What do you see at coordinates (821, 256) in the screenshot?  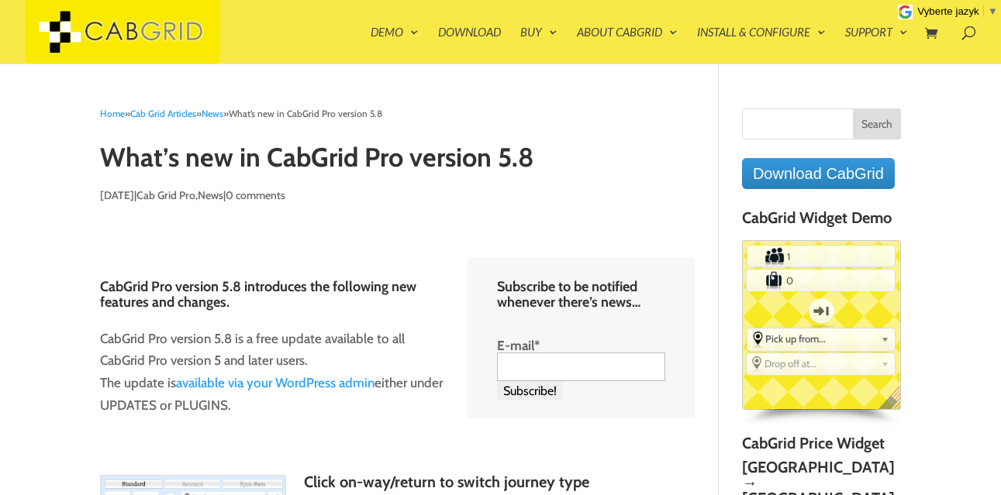 I see `input: Number of Passengers` at bounding box center [821, 256].